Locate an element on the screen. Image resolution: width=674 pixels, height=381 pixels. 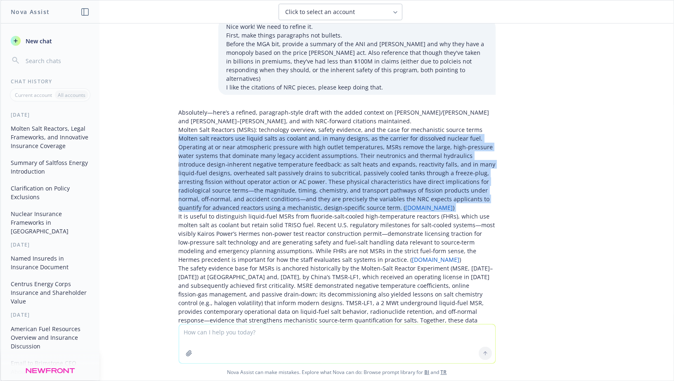
button: Email to Brimstone CEO About Collaboration is located at coordinates (50, 368).